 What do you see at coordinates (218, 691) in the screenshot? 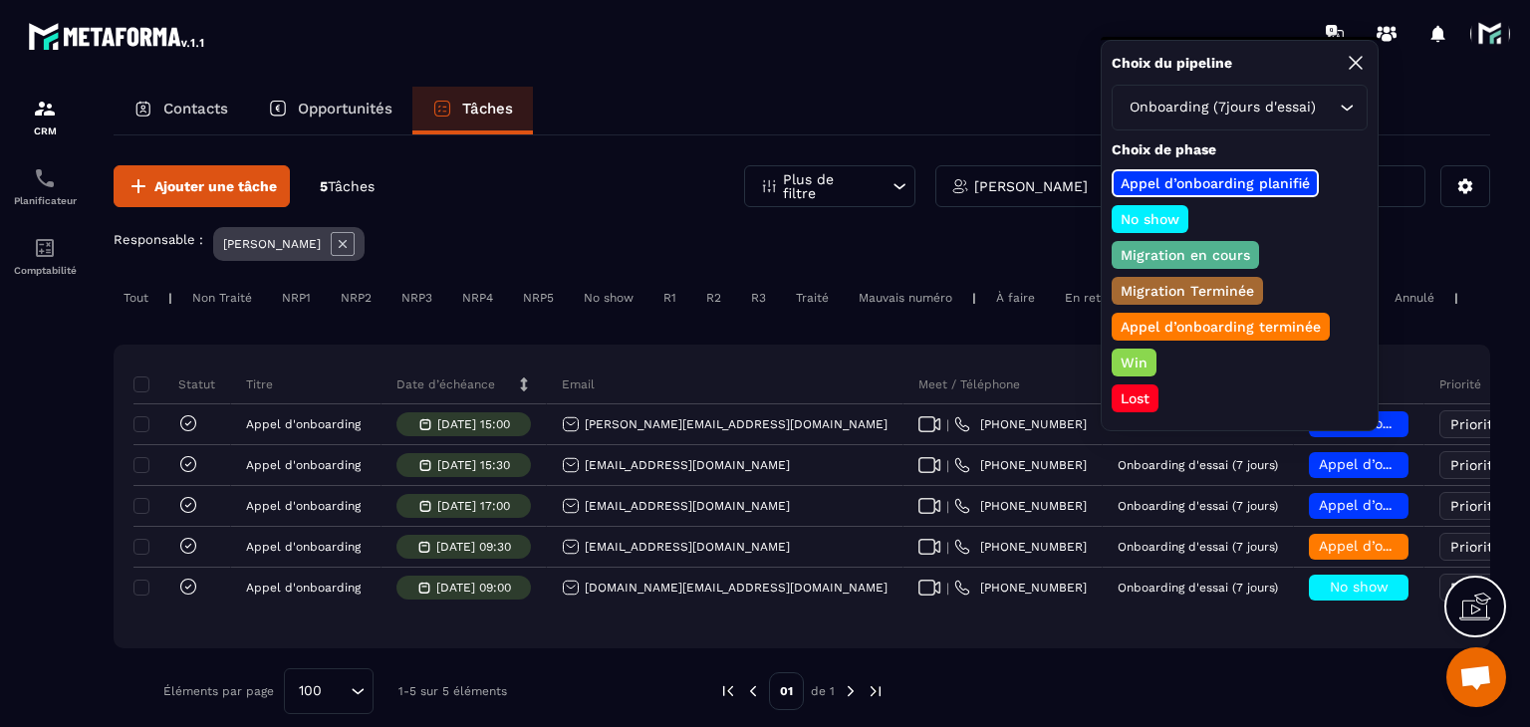
I see `p: Éléments par page` at bounding box center [218, 691].